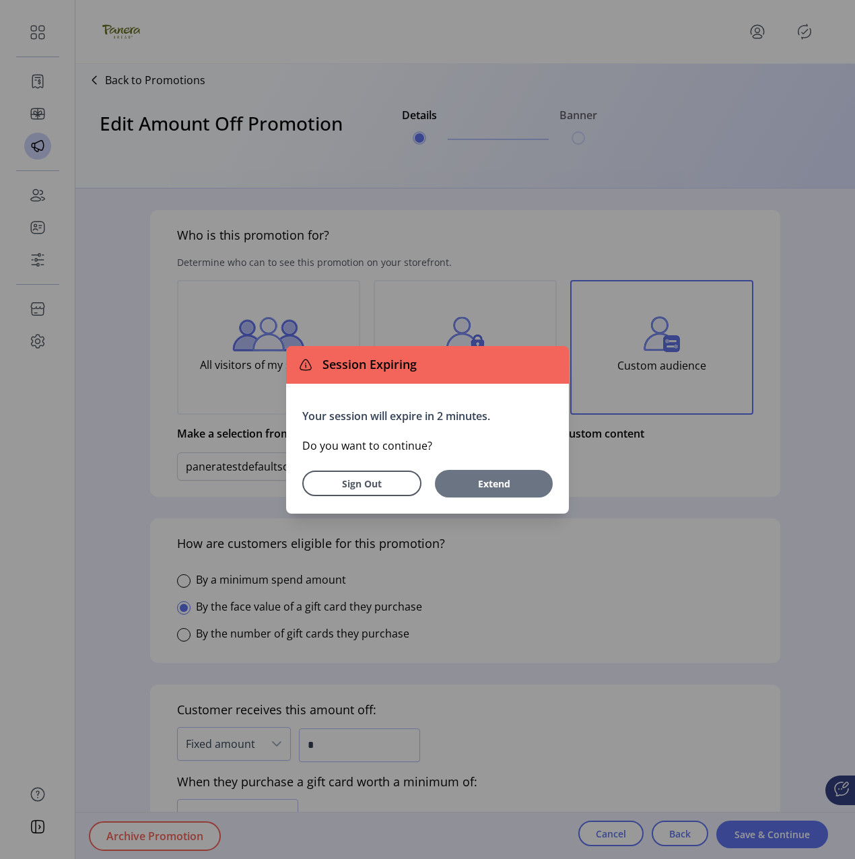 The height and width of the screenshot is (859, 855). Describe the element at coordinates (494, 484) in the screenshot. I see `button: Extend` at that location.